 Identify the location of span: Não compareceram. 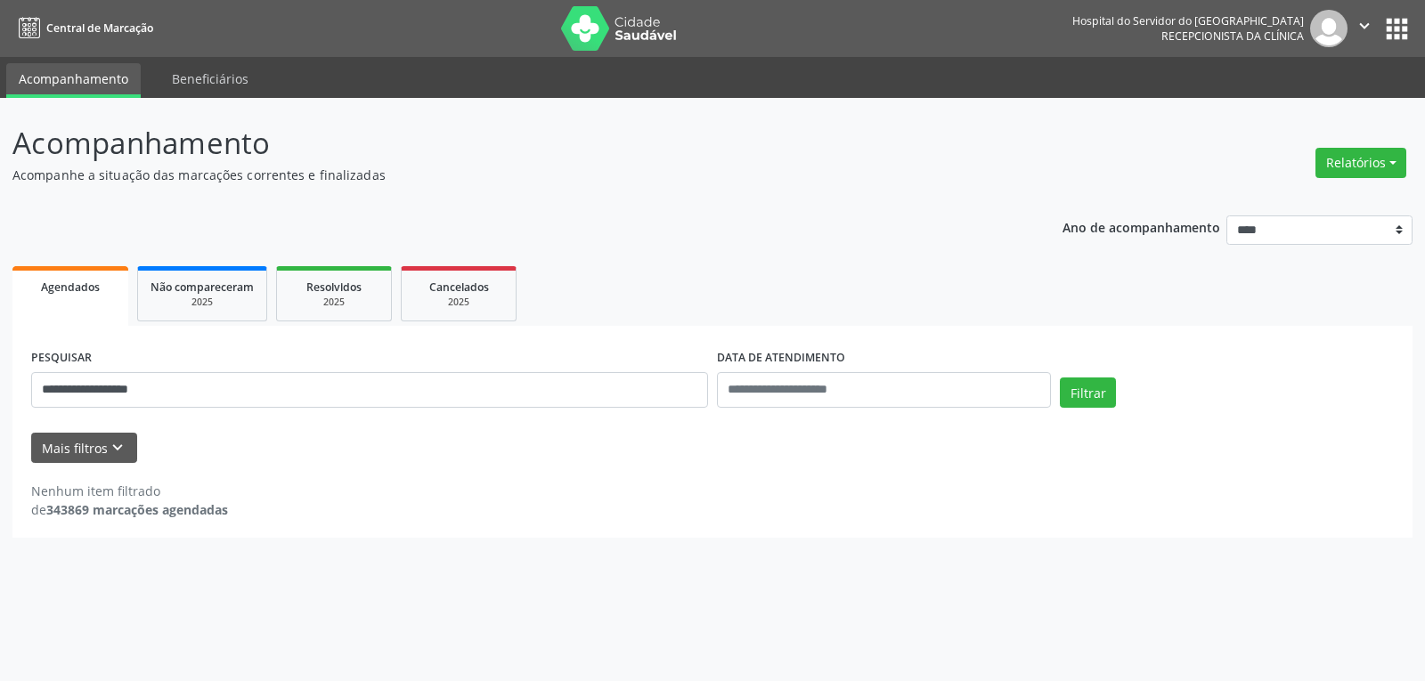
(202, 287).